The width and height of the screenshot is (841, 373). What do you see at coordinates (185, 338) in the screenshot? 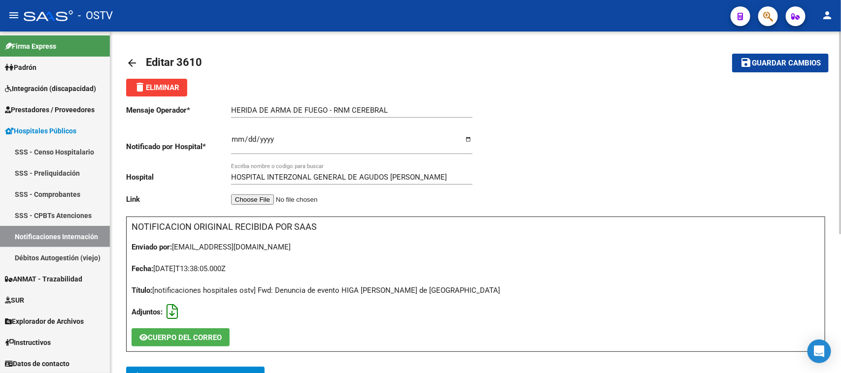
I see `span: CUERPO DEL CORREO` at bounding box center [185, 338].